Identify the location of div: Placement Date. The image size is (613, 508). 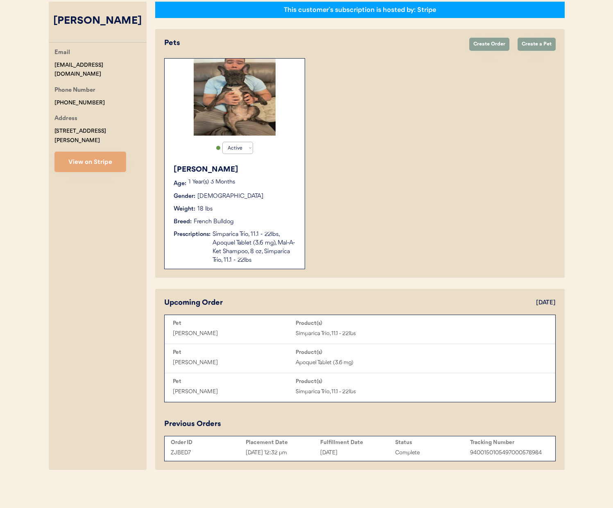
(283, 443).